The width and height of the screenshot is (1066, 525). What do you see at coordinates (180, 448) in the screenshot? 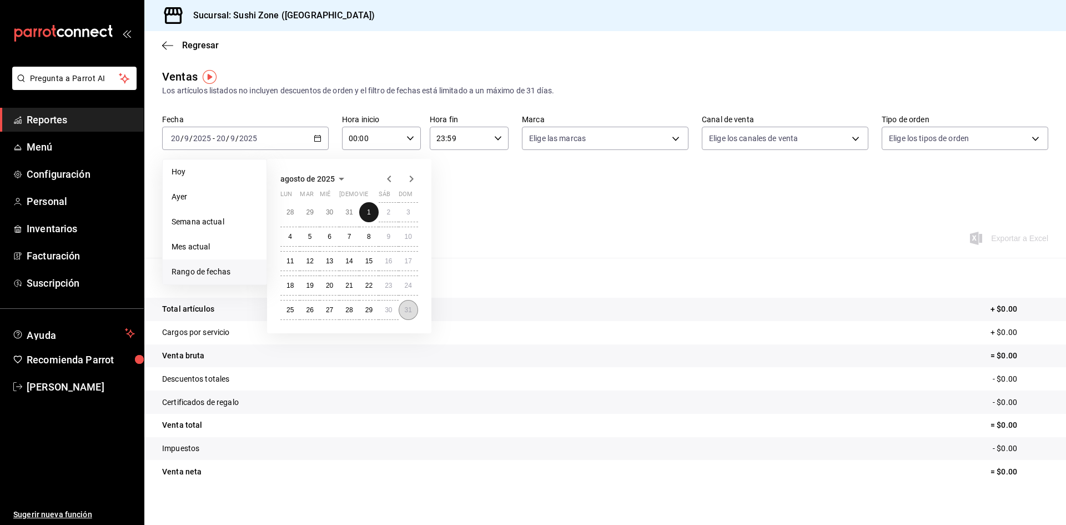
I see `p: Impuestos` at bounding box center [180, 448].